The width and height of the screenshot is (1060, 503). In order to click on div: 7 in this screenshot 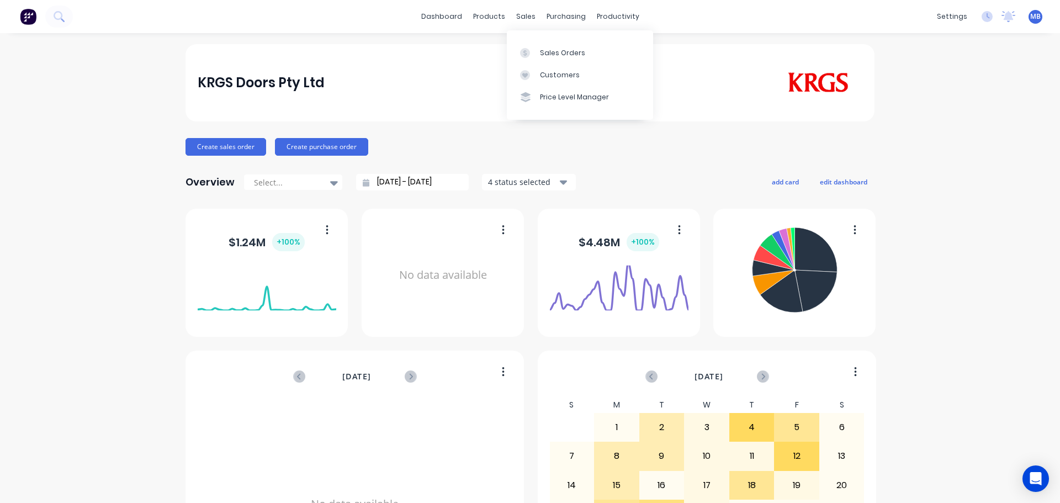, I will do `click(572, 456)`.